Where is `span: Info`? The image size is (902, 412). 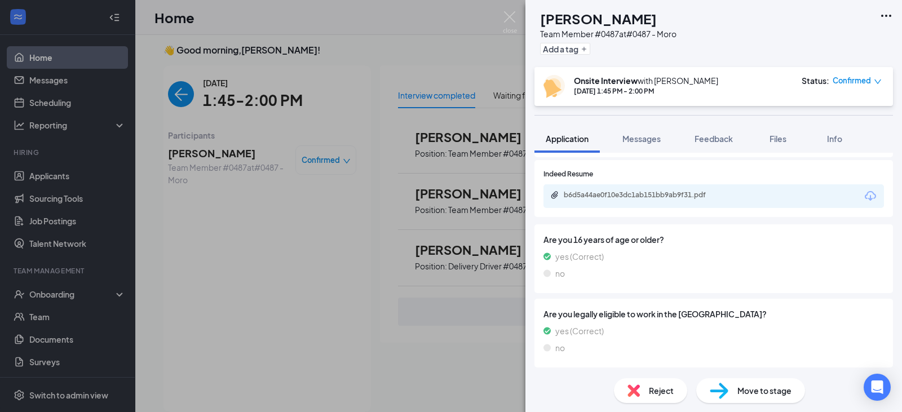
span: Info is located at coordinates (834, 139).